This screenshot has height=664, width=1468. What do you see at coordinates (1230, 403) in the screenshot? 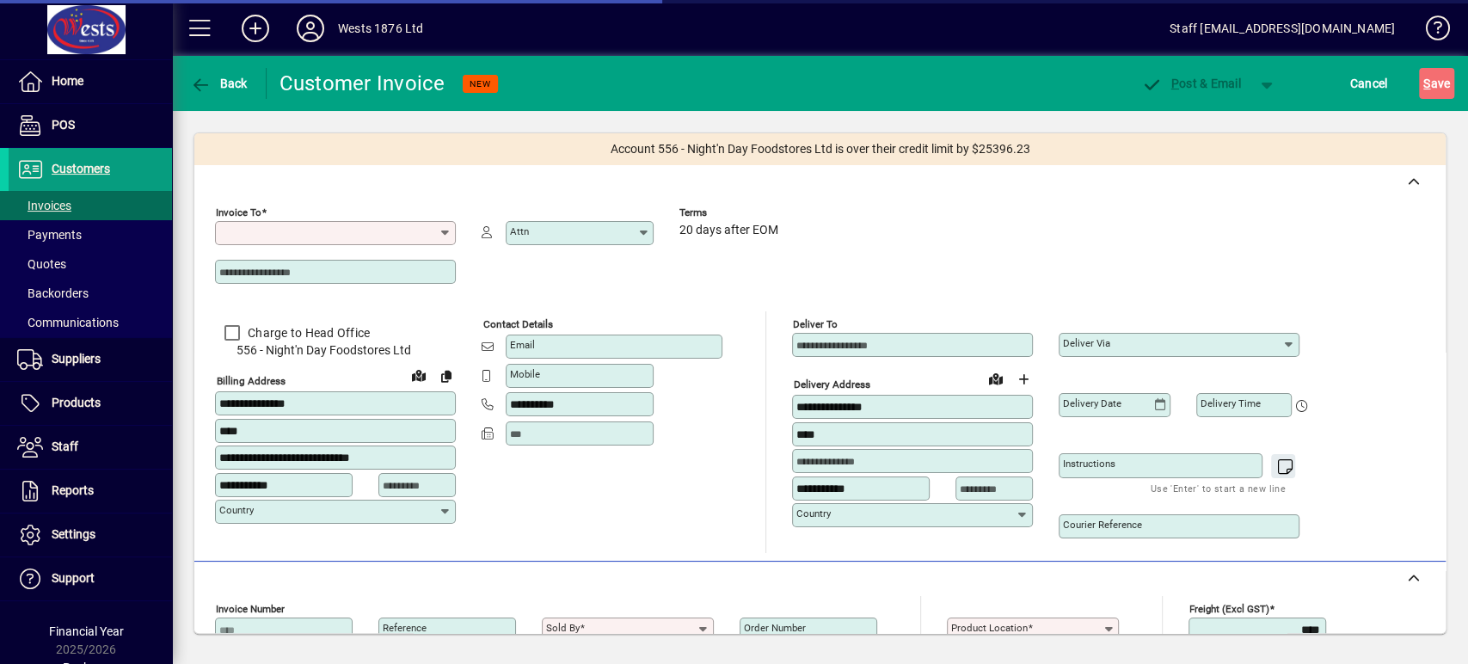
I see `mat-label: Delivery time` at bounding box center [1230, 403].